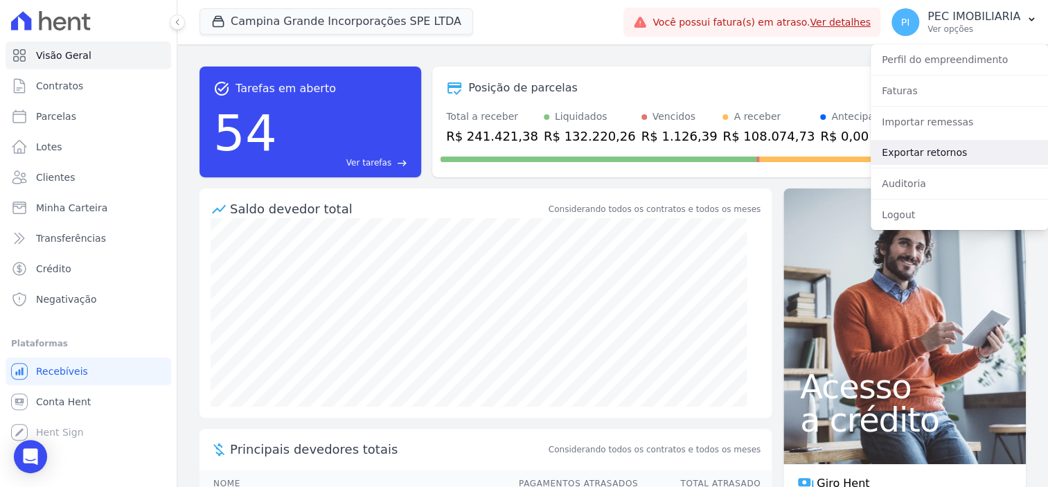 This screenshot has width=1048, height=487. Describe the element at coordinates (88, 208) in the screenshot. I see `a: Minha Carteira` at that location.